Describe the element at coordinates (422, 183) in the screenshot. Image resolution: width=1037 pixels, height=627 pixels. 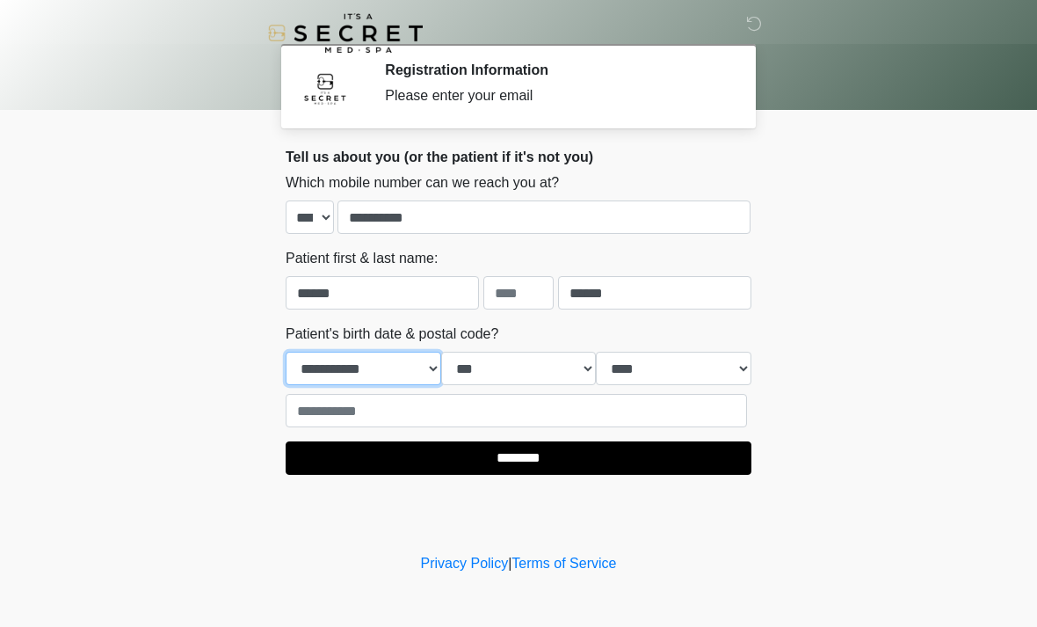
I see `label: Which mobile number can we reach you at?` at that location.